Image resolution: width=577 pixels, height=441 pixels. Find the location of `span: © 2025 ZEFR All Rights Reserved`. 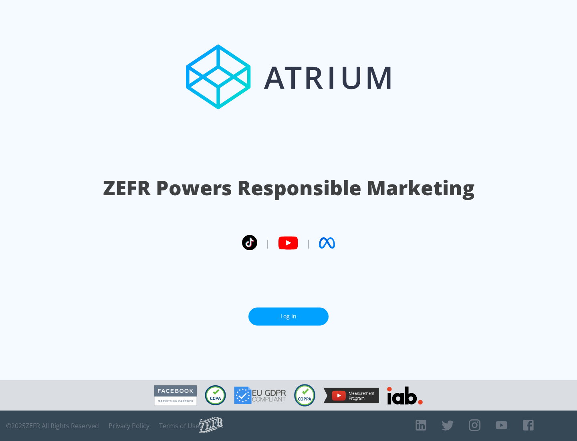

span: © 2025 ZEFR All Rights Reserved is located at coordinates (52, 426).